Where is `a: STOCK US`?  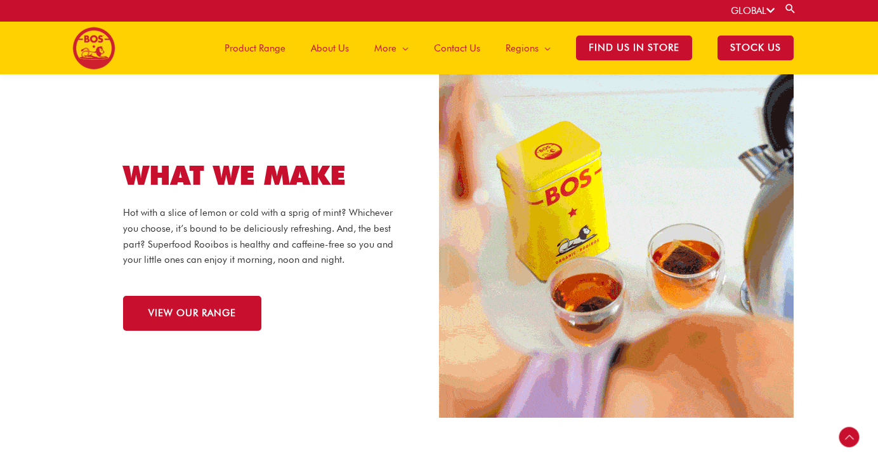 a: STOCK US is located at coordinates (755, 48).